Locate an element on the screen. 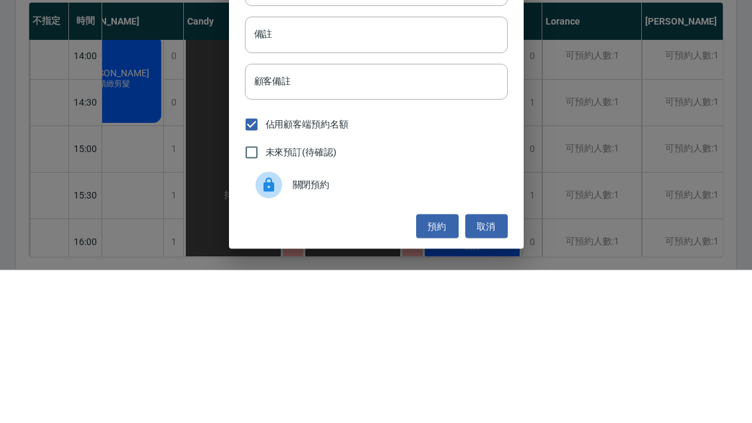 The width and height of the screenshot is (752, 423). button: 取消 is located at coordinates (486, 379).